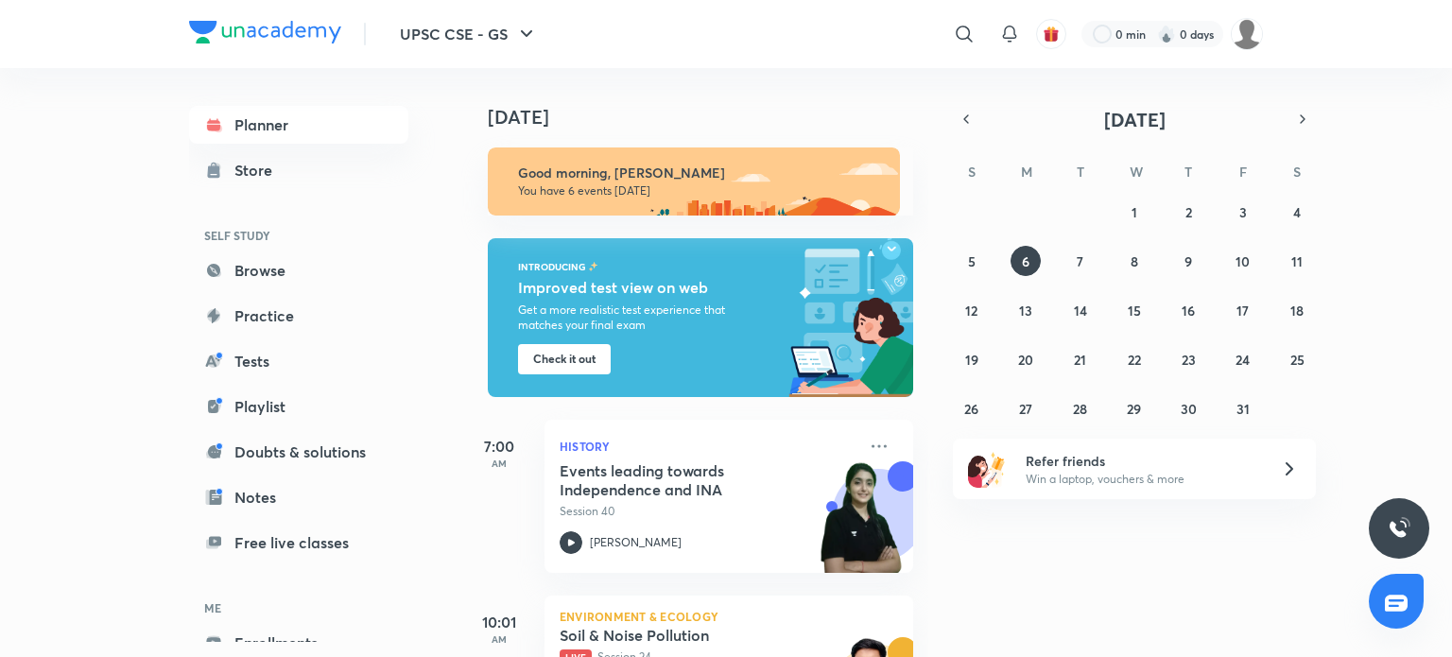  I want to click on a: Practice, so click(299, 316).